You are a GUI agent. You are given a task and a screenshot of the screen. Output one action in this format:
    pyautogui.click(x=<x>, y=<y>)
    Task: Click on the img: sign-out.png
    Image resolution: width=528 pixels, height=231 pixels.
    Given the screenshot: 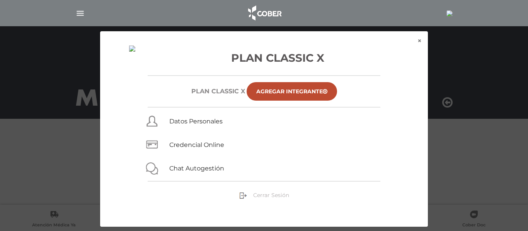 What is the action you would take?
    pyautogui.click(x=243, y=196)
    